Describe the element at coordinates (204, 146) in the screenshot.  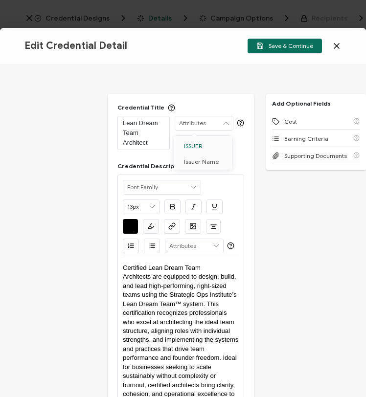
I see `li: ISSUER` at that location.